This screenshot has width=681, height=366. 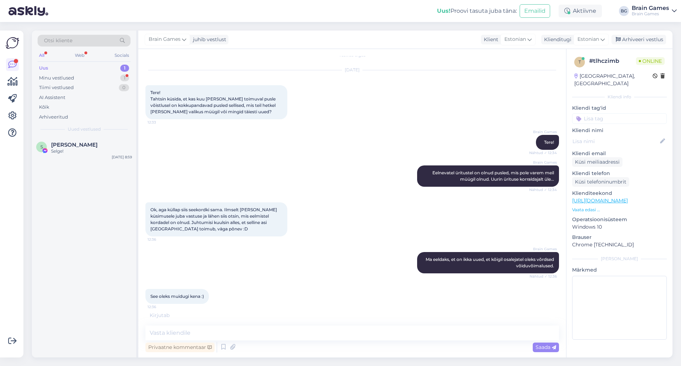 What do you see at coordinates (58, 40) in the screenshot?
I see `span: Otsi kliente` at bounding box center [58, 40].